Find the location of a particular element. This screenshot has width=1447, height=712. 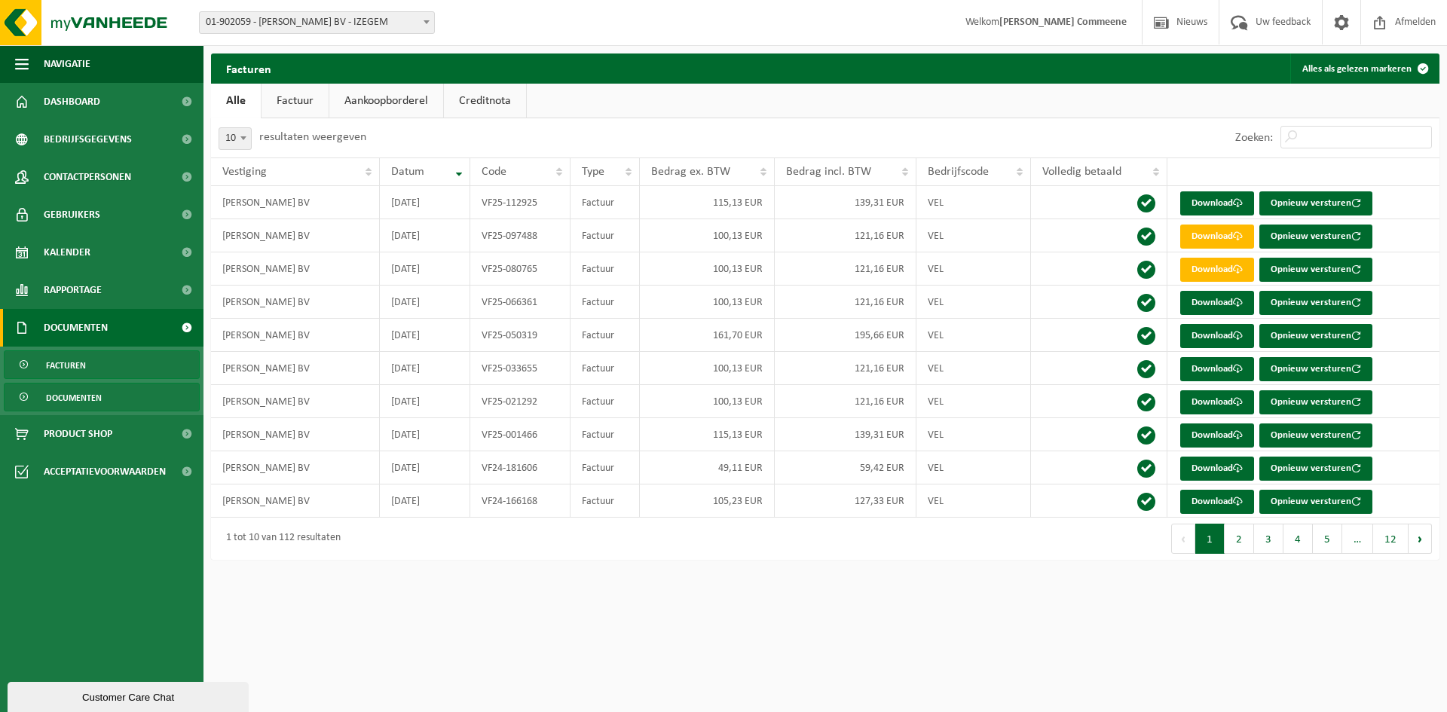

td: 161,70 EUR is located at coordinates (707, 335).